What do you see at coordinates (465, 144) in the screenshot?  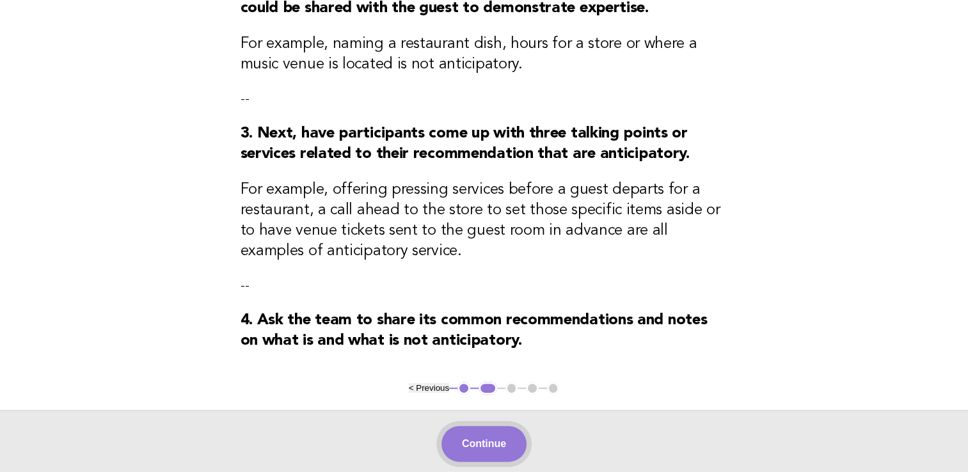 I see `strong: 3. Next, have participants come up with three talking points or services related to their recomme...` at bounding box center [465, 144].